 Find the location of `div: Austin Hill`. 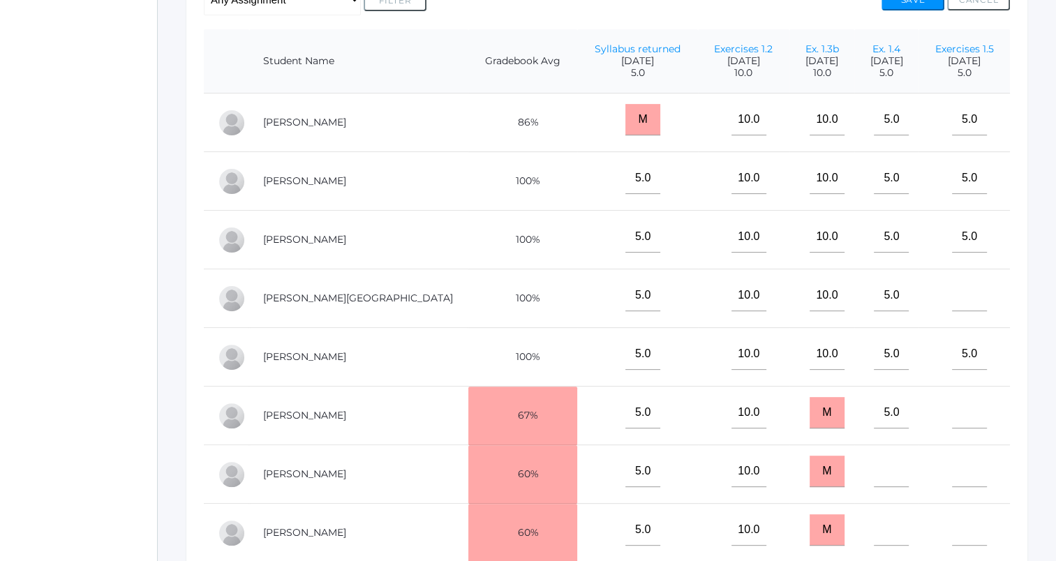

div: Austin Hill is located at coordinates (232, 299).